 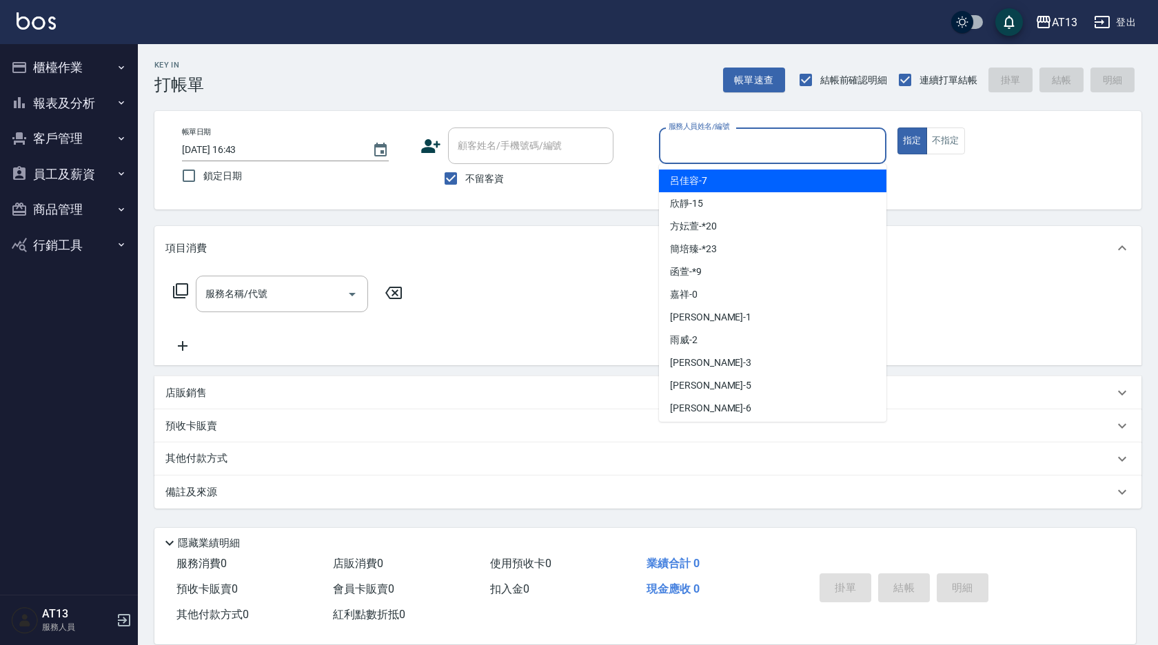 What do you see at coordinates (77, 614) in the screenshot?
I see `h5: AT13` at bounding box center [77, 614].